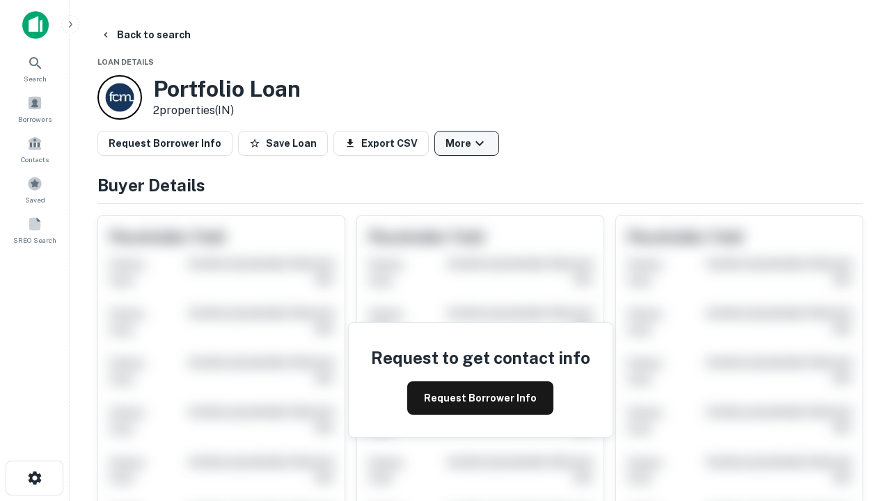  I want to click on div: Saved, so click(35, 189).